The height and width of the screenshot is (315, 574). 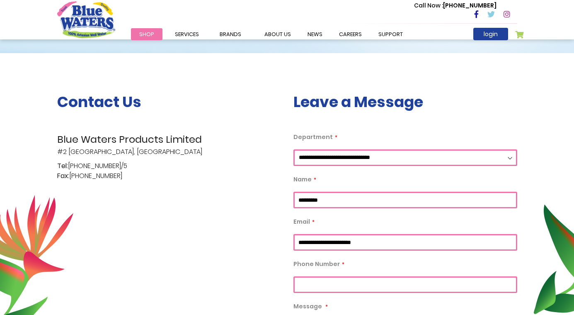 I want to click on span: Shop, so click(x=147, y=34).